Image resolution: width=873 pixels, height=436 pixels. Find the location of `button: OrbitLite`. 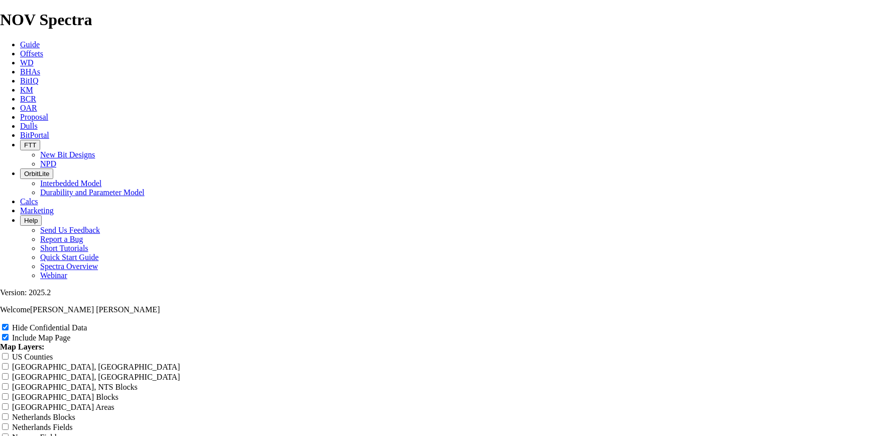

button: OrbitLite is located at coordinates (37, 173).